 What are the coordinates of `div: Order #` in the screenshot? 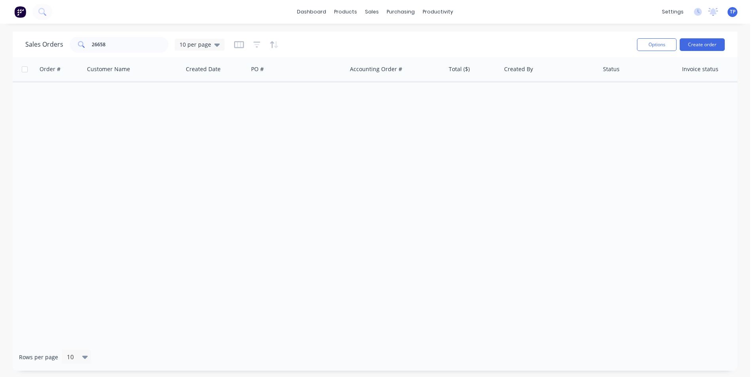 It's located at (50, 69).